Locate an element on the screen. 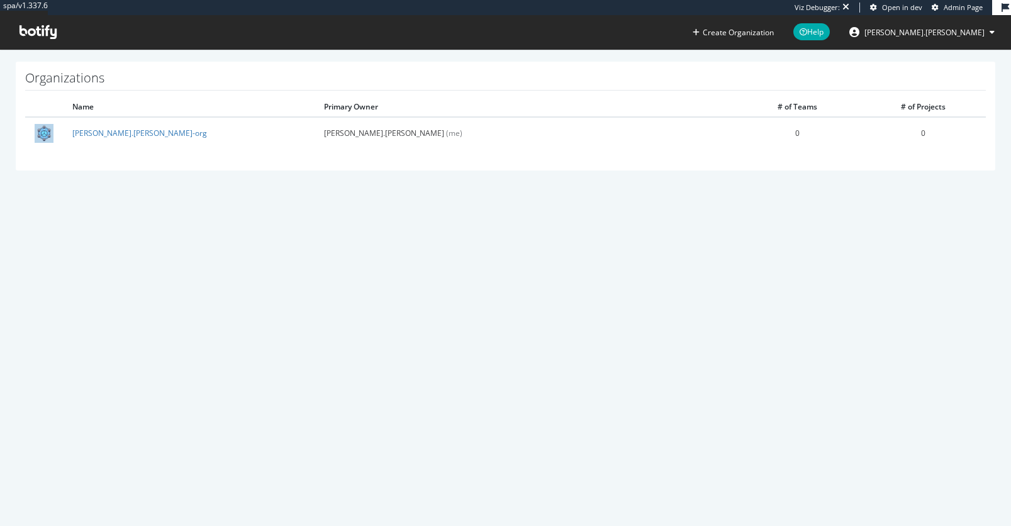  th: # of Teams is located at coordinates (797, 107).